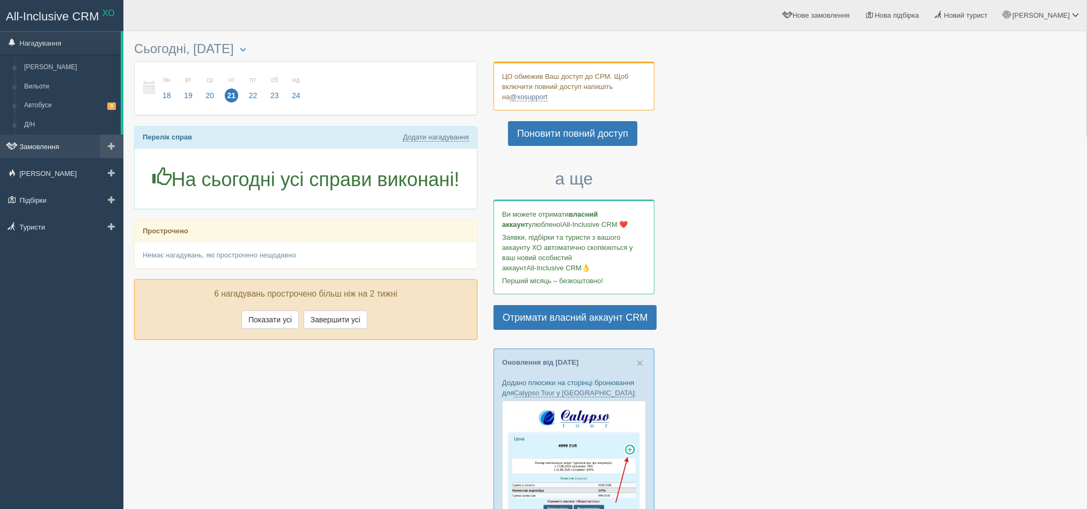 This screenshot has width=1087, height=509. I want to click on a: нд 24, so click(294, 88).